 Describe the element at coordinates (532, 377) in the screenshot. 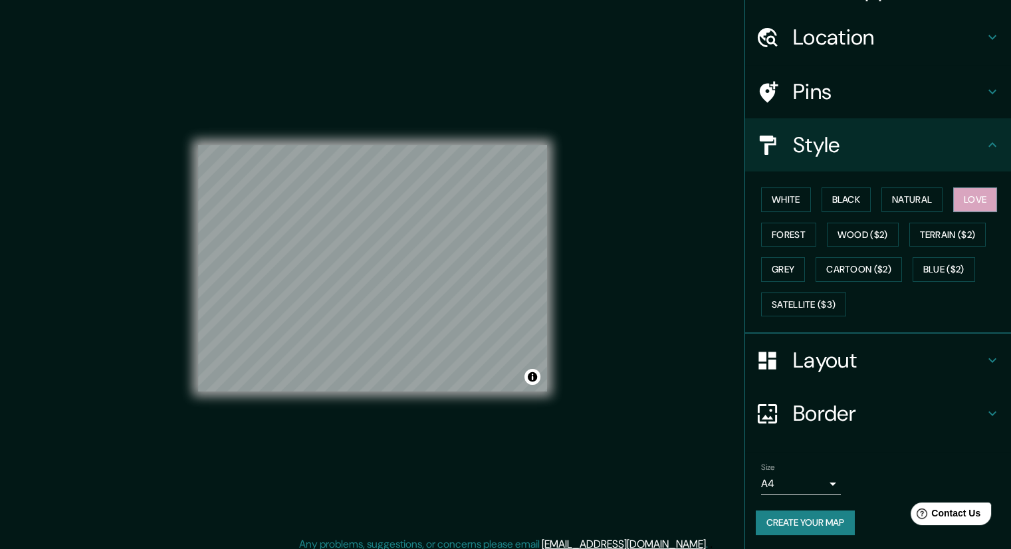

I see `button: Toggle attribution` at that location.